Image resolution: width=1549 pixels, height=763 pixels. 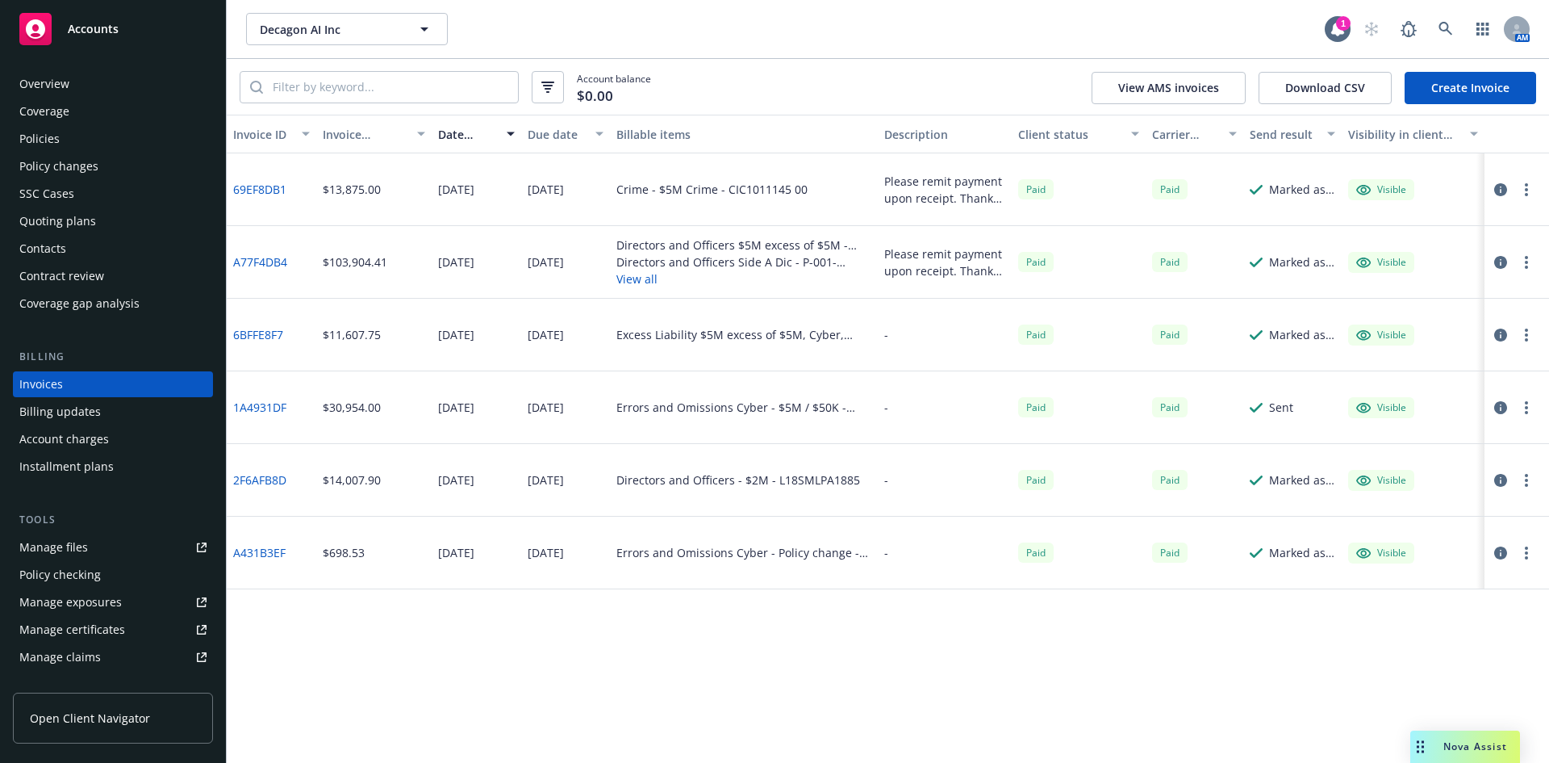 What do you see at coordinates (347, 29) in the screenshot?
I see `button: Decagon AI Inc` at bounding box center [347, 29].